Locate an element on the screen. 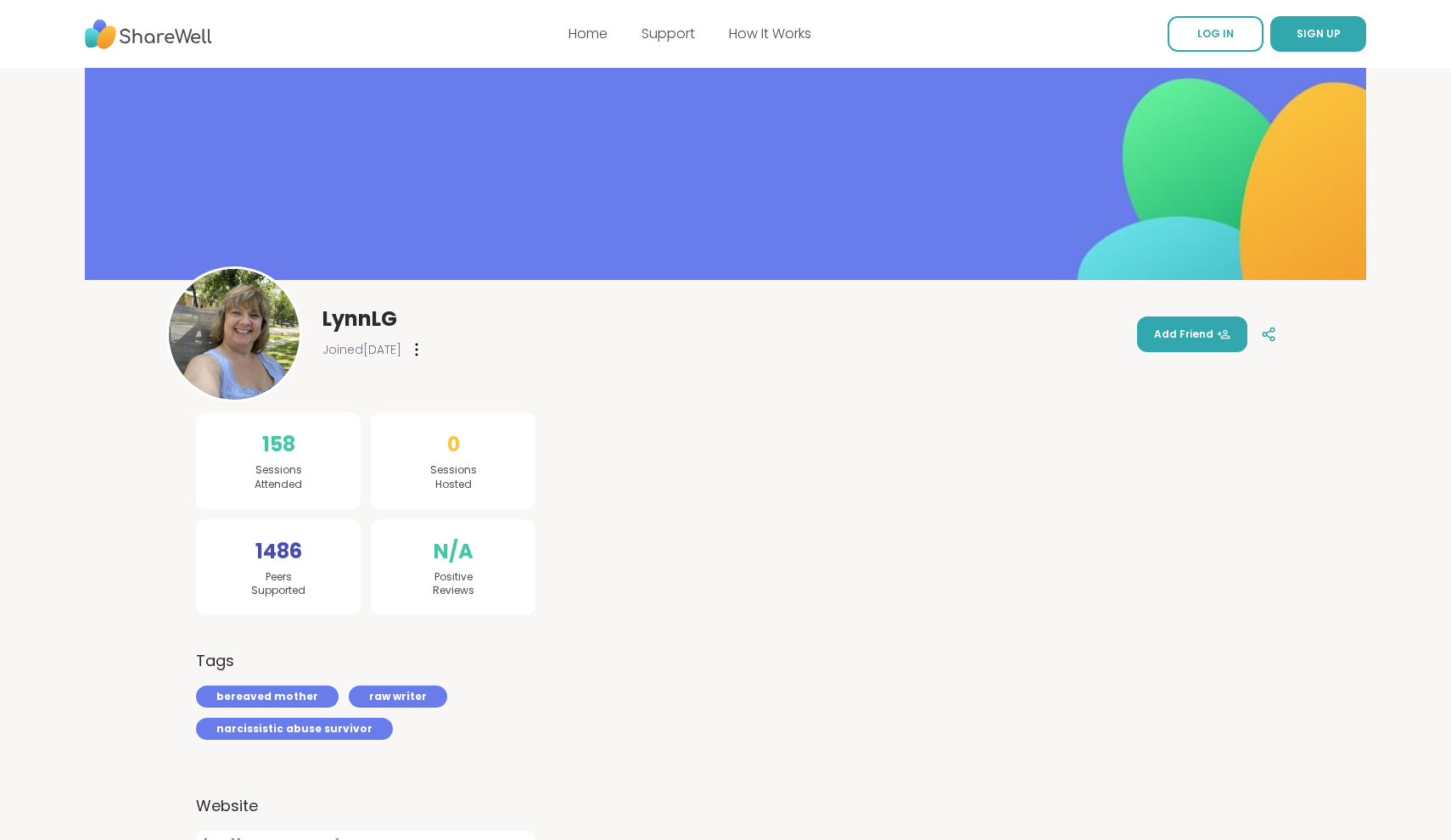 This screenshot has height=840, width=1451. a: How It Works is located at coordinates (770, 33).